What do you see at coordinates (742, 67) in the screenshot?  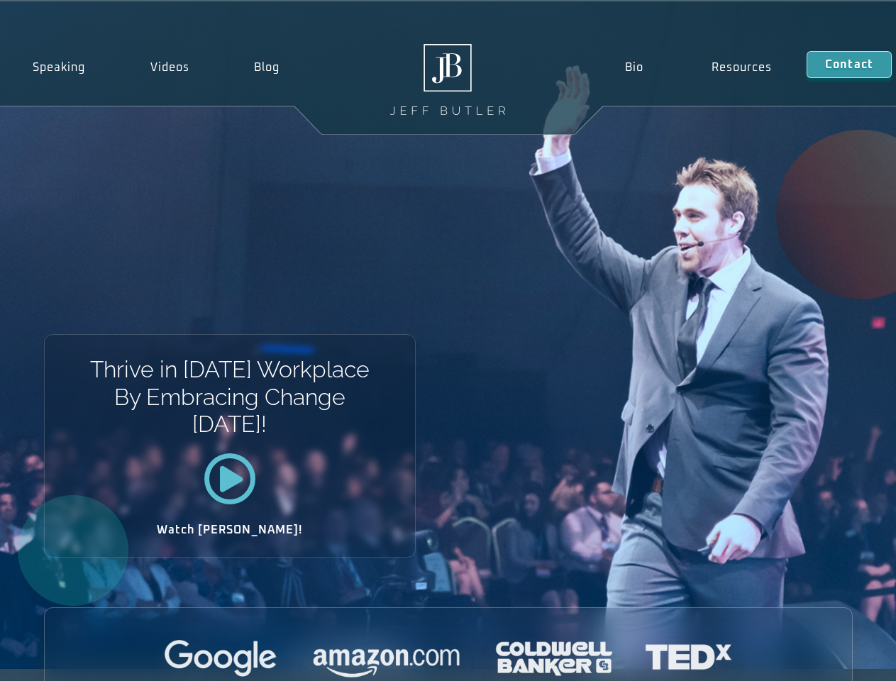 I see `a: Resources` at bounding box center [742, 67].